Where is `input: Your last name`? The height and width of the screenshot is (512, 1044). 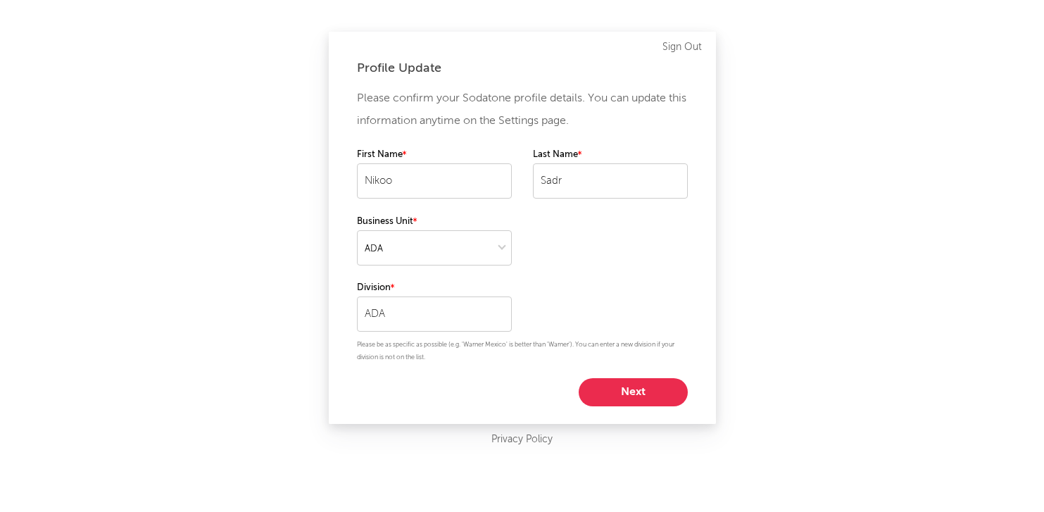
input: Your last name is located at coordinates (611, 181).